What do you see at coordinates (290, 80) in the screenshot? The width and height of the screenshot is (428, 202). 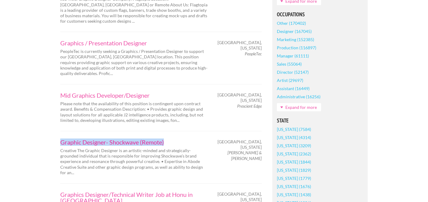 I see `a: Artist (29697)` at bounding box center [290, 80].